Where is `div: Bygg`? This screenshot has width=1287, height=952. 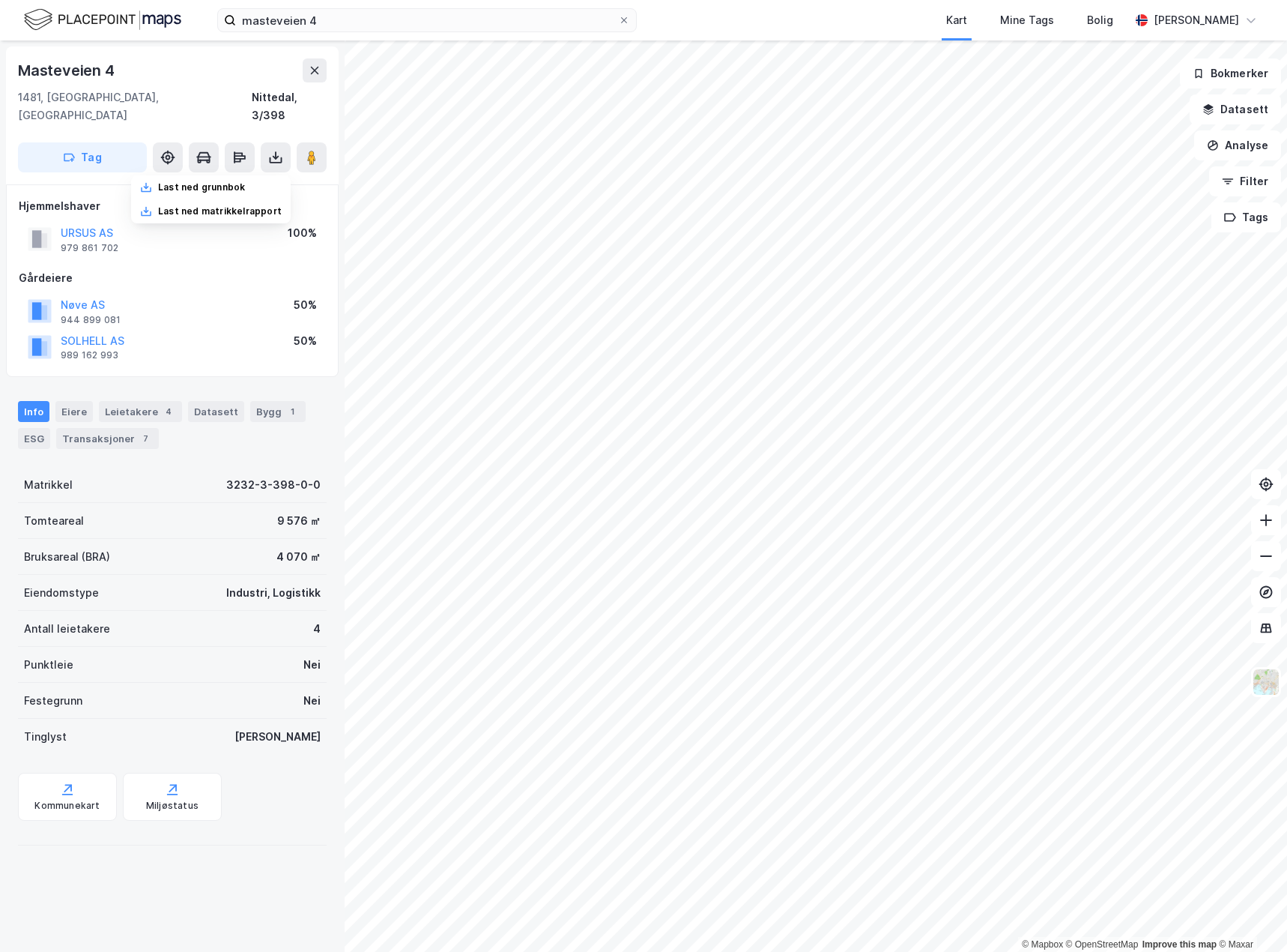 div: Bygg is located at coordinates (278, 412).